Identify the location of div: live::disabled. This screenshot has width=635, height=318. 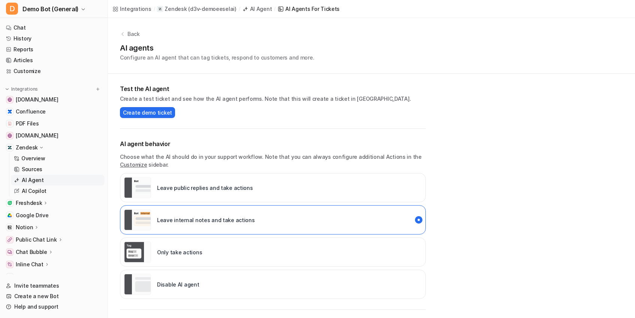
(273, 252).